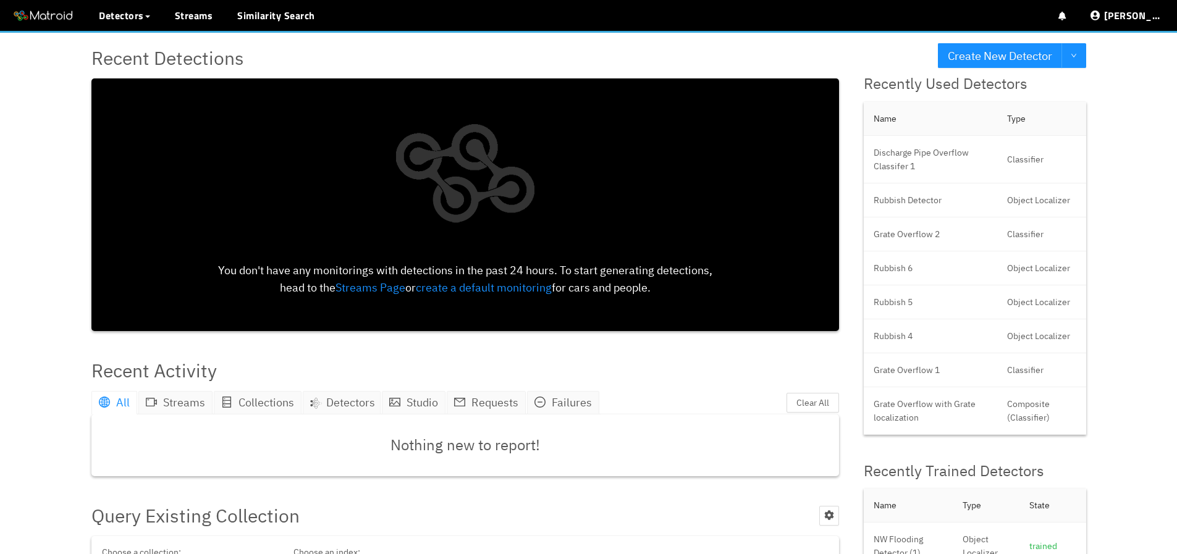 The height and width of the screenshot is (554, 1177). I want to click on a: create a default monitoring, so click(484, 287).